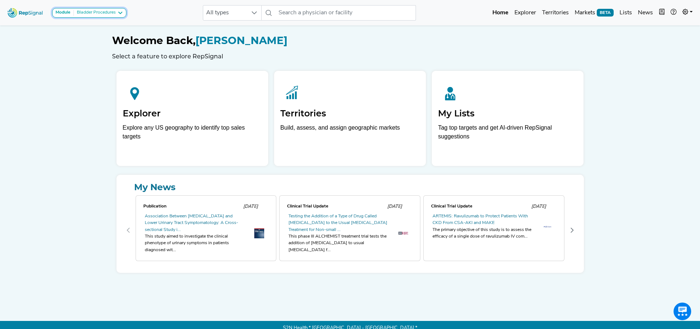 The image size is (700, 329). I want to click on button: Intel Book, so click(662, 13).